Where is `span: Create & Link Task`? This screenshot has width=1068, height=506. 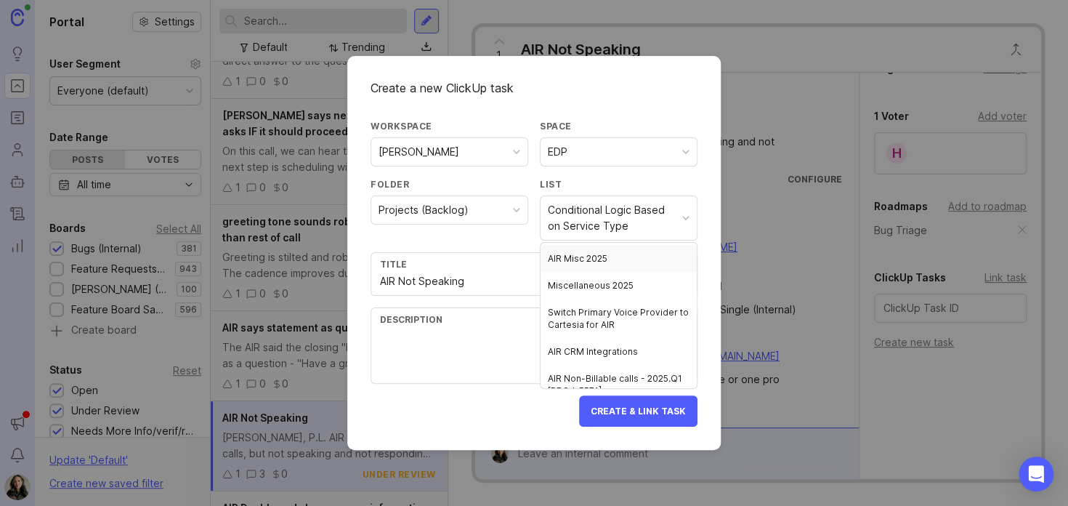
span: Create & Link Task is located at coordinates (638, 411).